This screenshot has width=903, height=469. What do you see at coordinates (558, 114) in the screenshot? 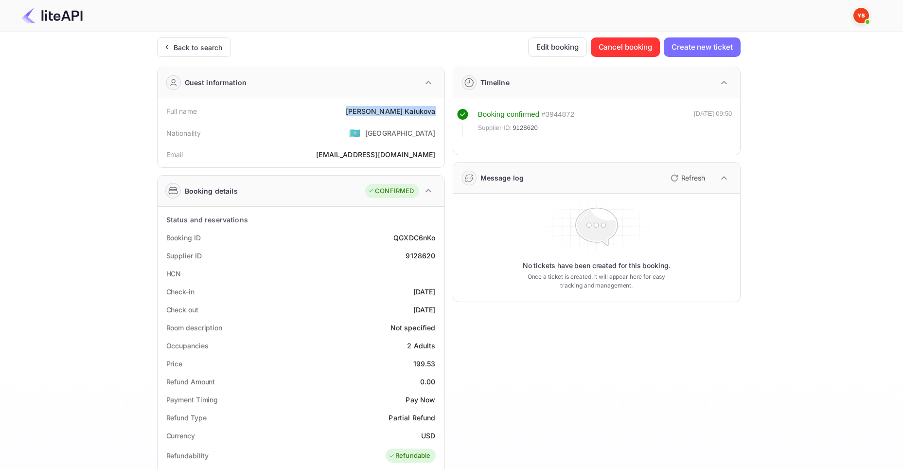
I see `div: # 3944872` at bounding box center [558, 114].